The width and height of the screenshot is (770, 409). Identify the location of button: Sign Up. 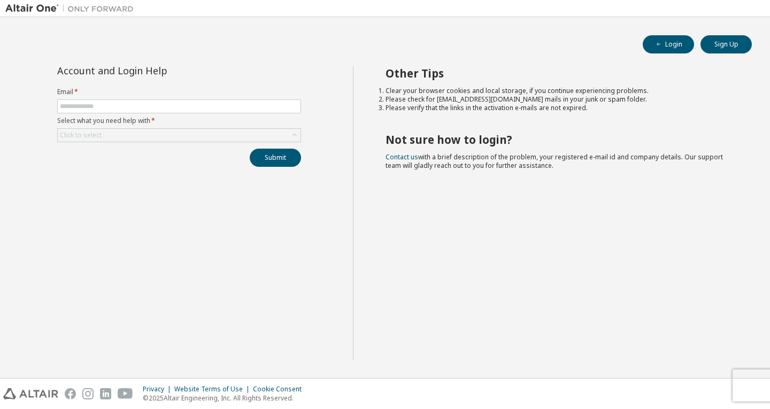
(726, 44).